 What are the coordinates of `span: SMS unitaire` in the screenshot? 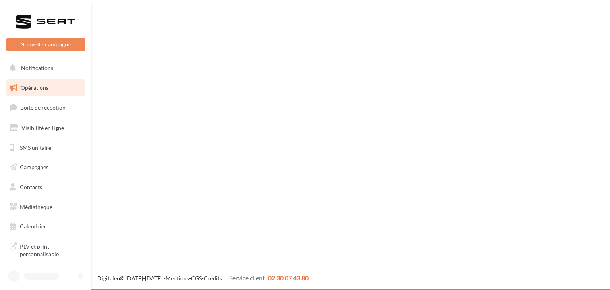 It's located at (35, 147).